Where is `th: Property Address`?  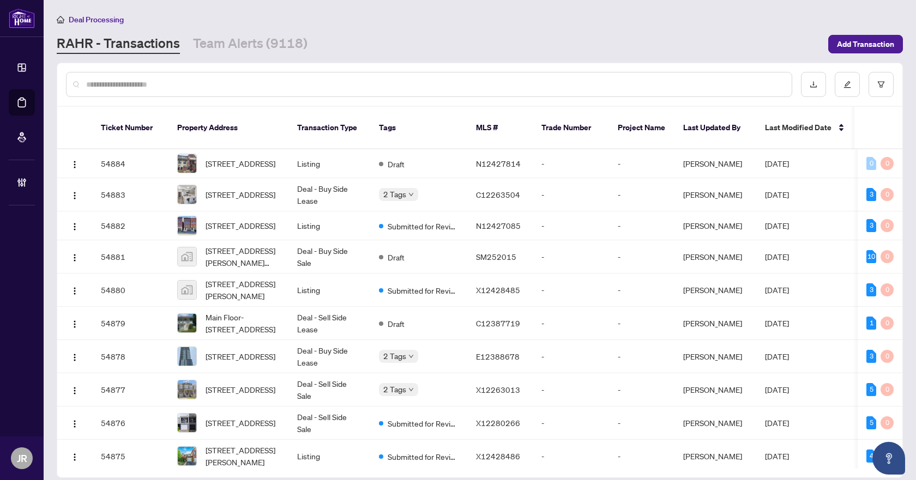
th: Property Address is located at coordinates (228, 128).